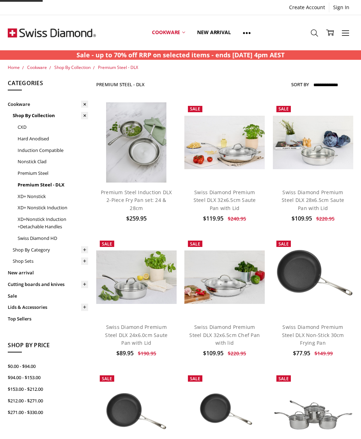 Image resolution: width=361 pixels, height=439 pixels. Describe the element at coordinates (301, 354) in the screenshot. I see `span: $77.95` at that location.